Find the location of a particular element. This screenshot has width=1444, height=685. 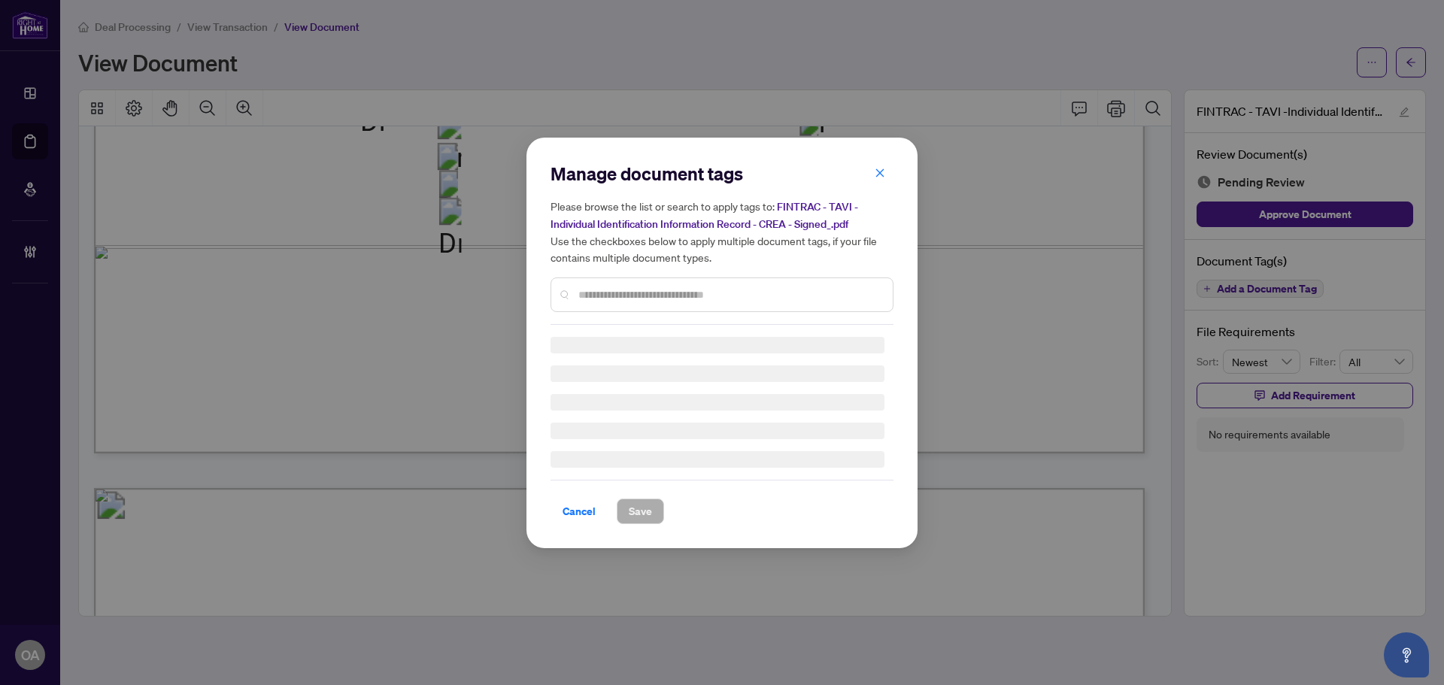

h5: Please browse the list or search to apply tags to: Use the checkboxes below to apply multiple doc... is located at coordinates (722, 232).